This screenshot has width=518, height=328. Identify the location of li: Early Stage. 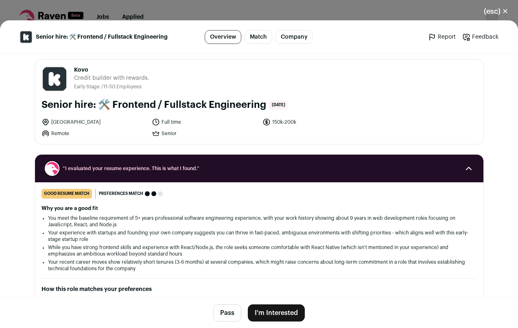
(87, 87).